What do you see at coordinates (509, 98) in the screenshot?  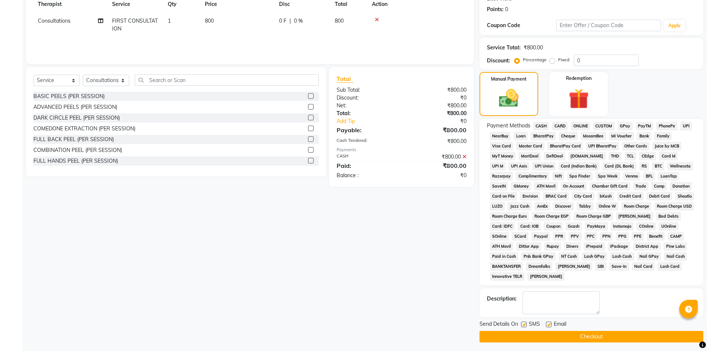 I see `img: _cash.svg` at bounding box center [509, 98].